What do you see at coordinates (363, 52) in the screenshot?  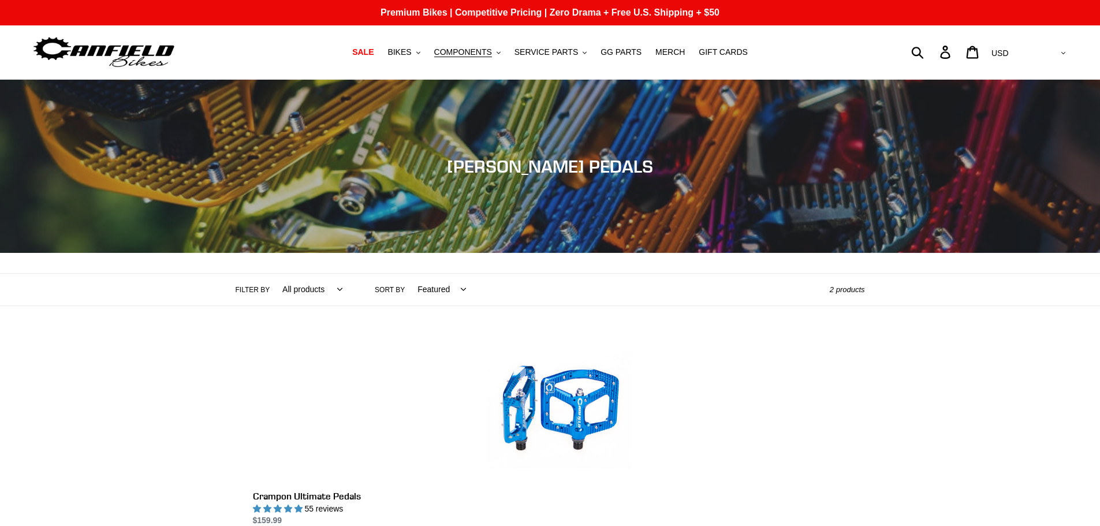 I see `a: SALE` at bounding box center [363, 52].